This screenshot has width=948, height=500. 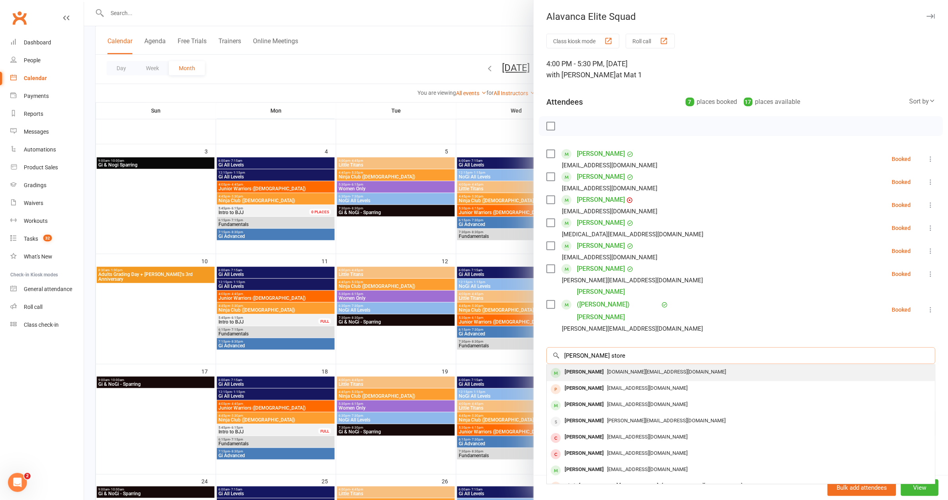 I want to click on div: Sort by, so click(x=922, y=101).